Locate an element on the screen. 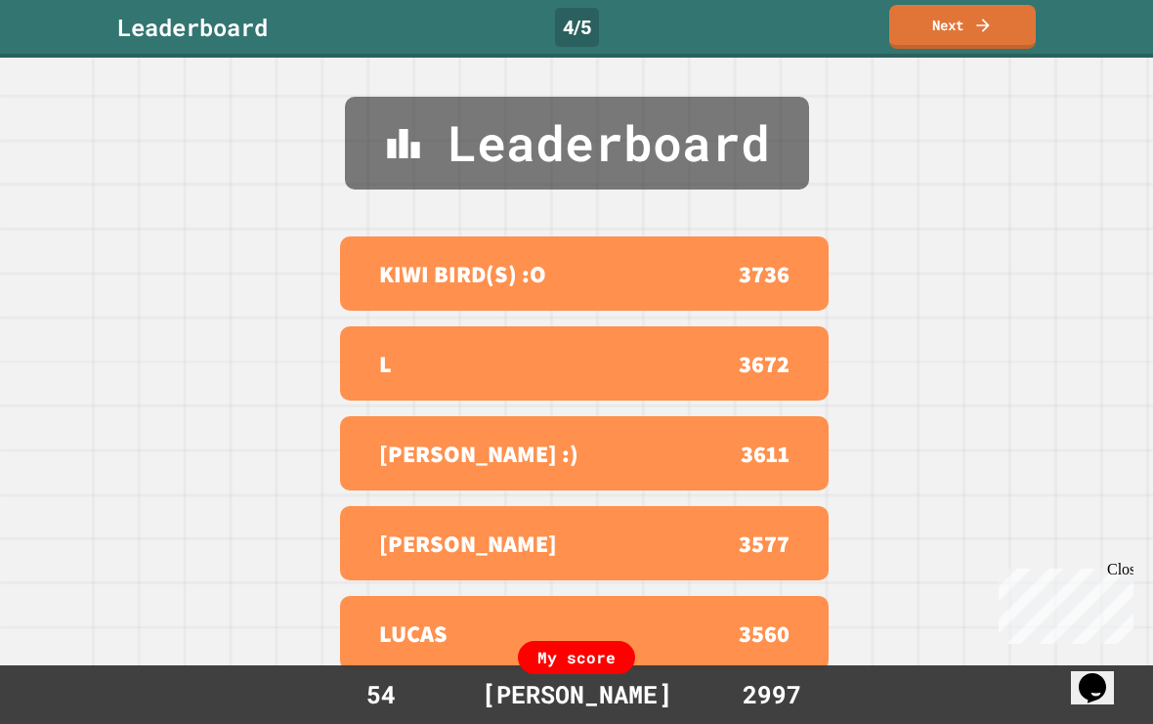  div: 2997 is located at coordinates (772, 694).